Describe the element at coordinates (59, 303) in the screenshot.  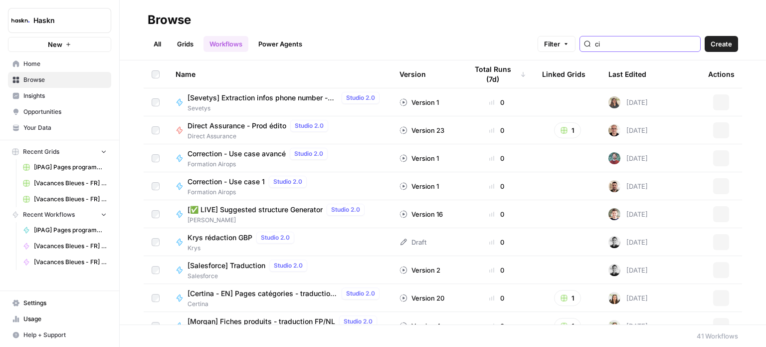
I see `a: Settings` at that location.